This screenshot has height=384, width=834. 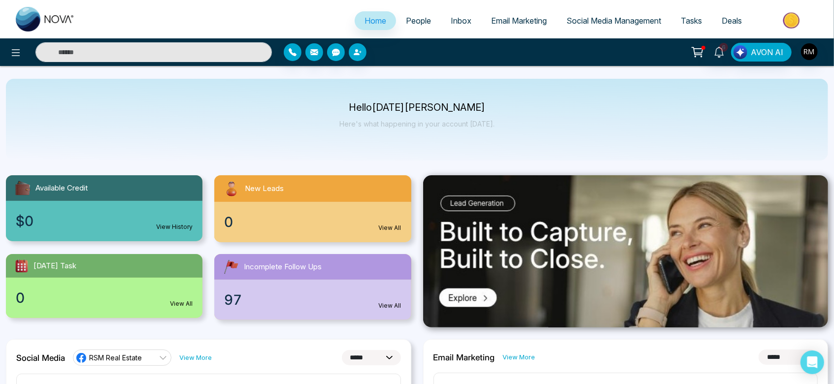 I want to click on a: View History, so click(x=174, y=227).